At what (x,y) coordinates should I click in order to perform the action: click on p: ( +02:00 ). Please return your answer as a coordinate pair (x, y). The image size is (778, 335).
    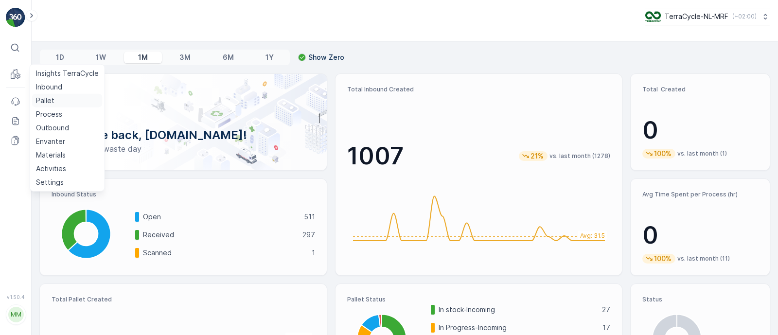
    Looking at the image, I should click on (744, 17).